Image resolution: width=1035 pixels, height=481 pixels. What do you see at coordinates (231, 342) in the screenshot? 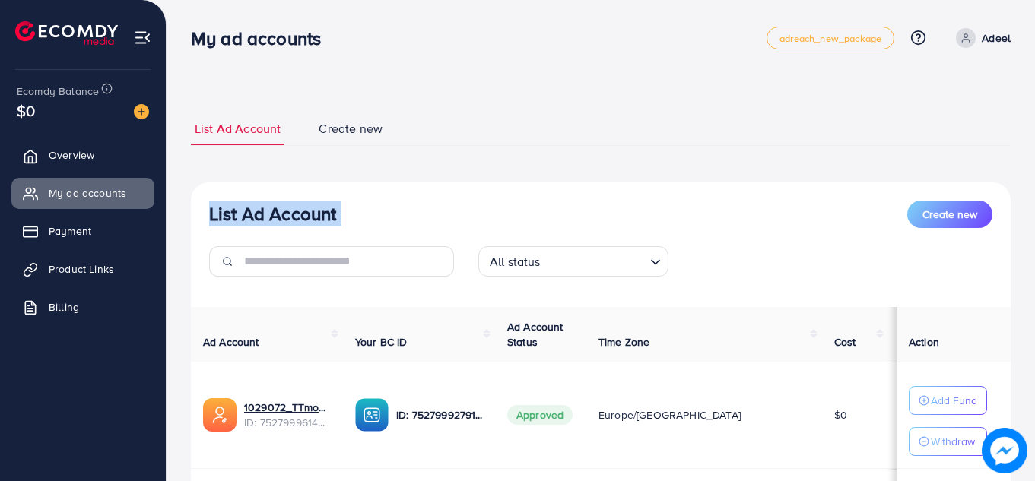
I see `span: Ad Account` at bounding box center [231, 342].